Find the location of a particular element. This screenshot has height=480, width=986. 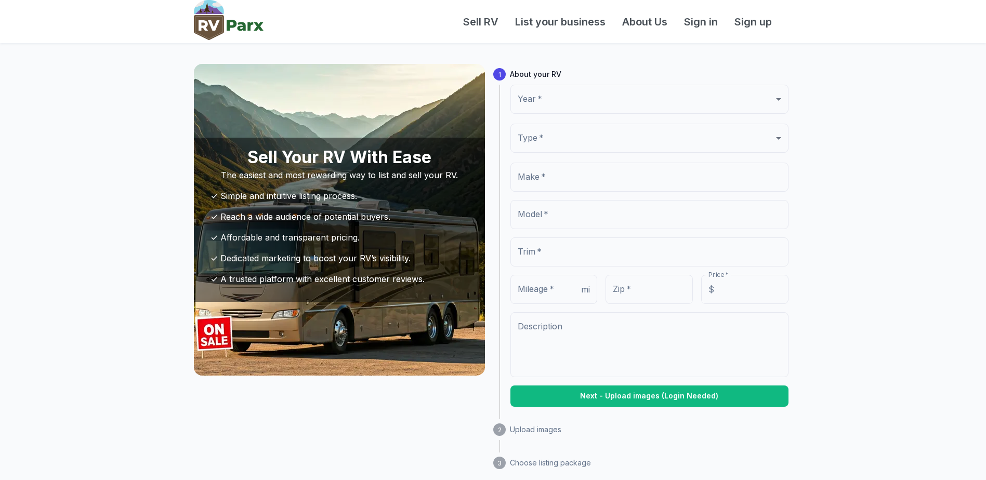

span: Choose listing package is located at coordinates (652, 463).